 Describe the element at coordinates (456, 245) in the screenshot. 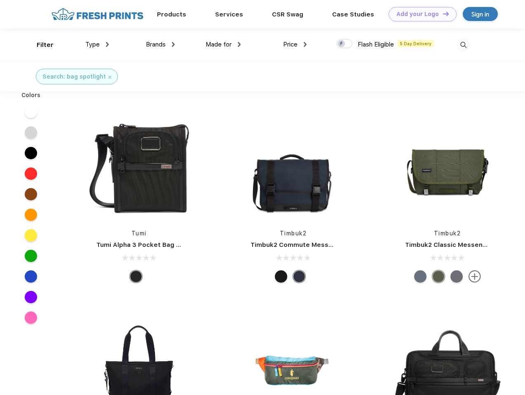

I see `a: Timbuk2 Classic Messenger Bag` at that location.